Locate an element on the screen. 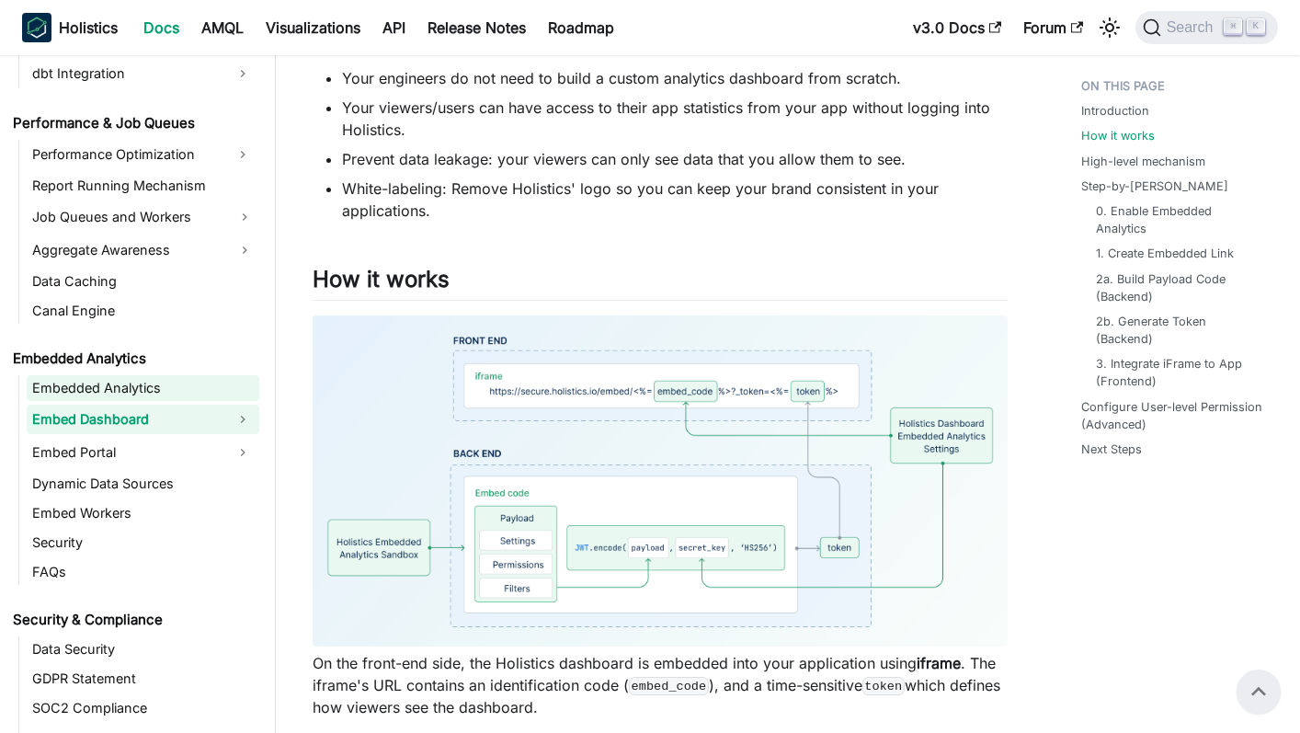 This screenshot has width=1300, height=733. a: How it works is located at coordinates (1118, 135).